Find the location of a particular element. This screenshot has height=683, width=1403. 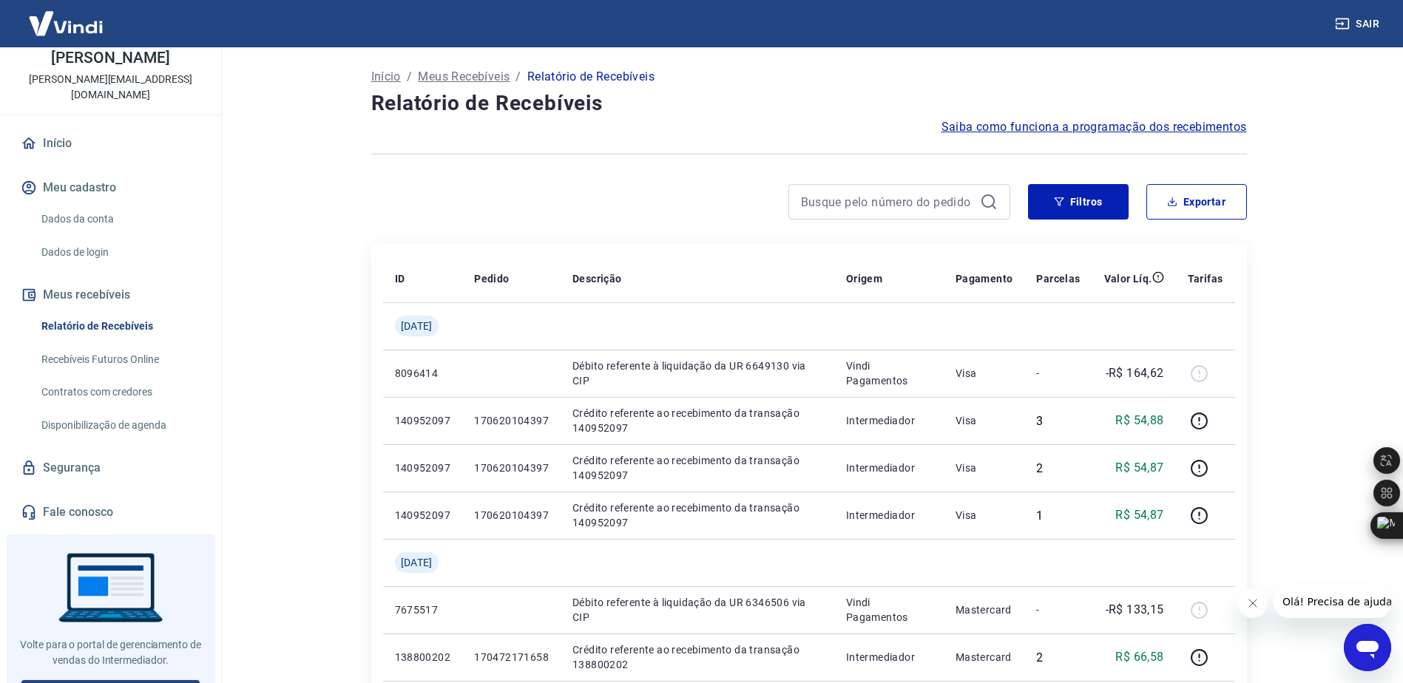

p: R$ 54,88 is located at coordinates (1139, 421).